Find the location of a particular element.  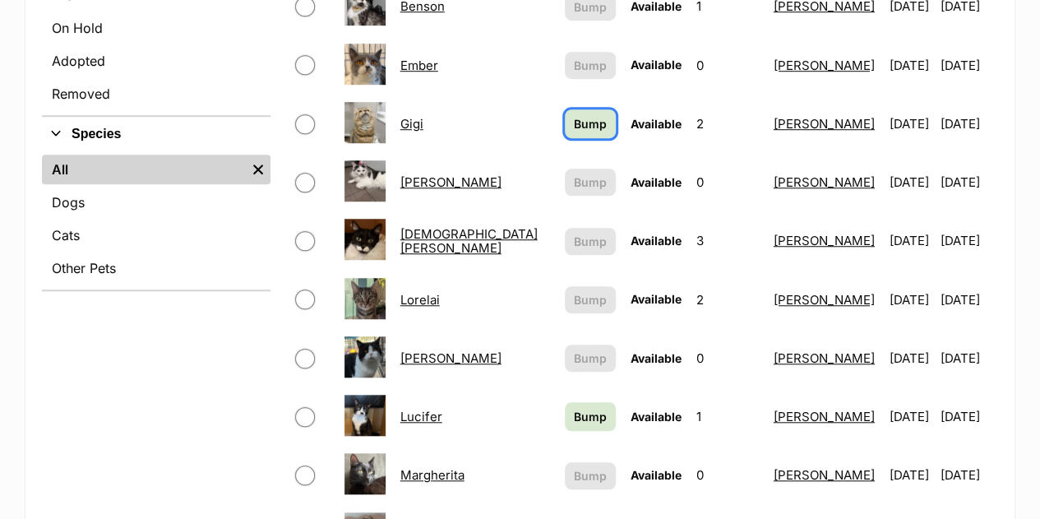

a: Gigi is located at coordinates (412, 123).